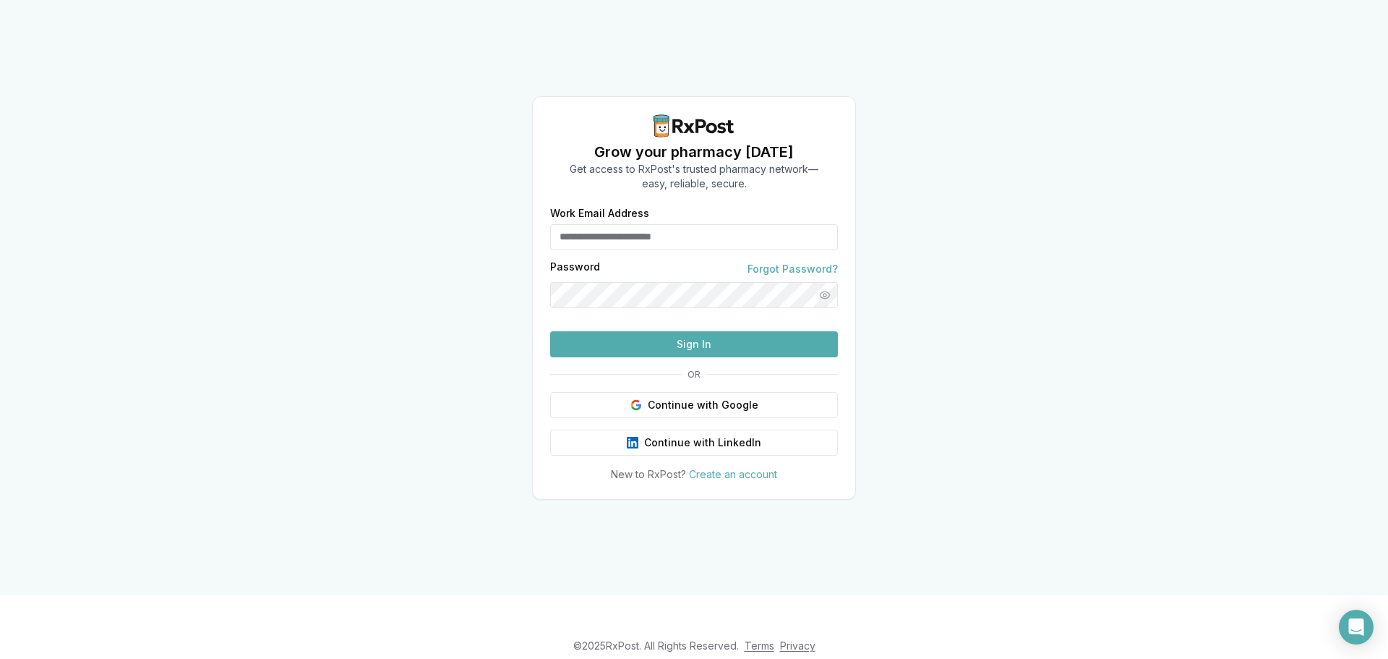 Image resolution: width=1388 pixels, height=659 pixels. What do you see at coordinates (633, 443) in the screenshot?
I see `img: LinkedIn` at bounding box center [633, 443].